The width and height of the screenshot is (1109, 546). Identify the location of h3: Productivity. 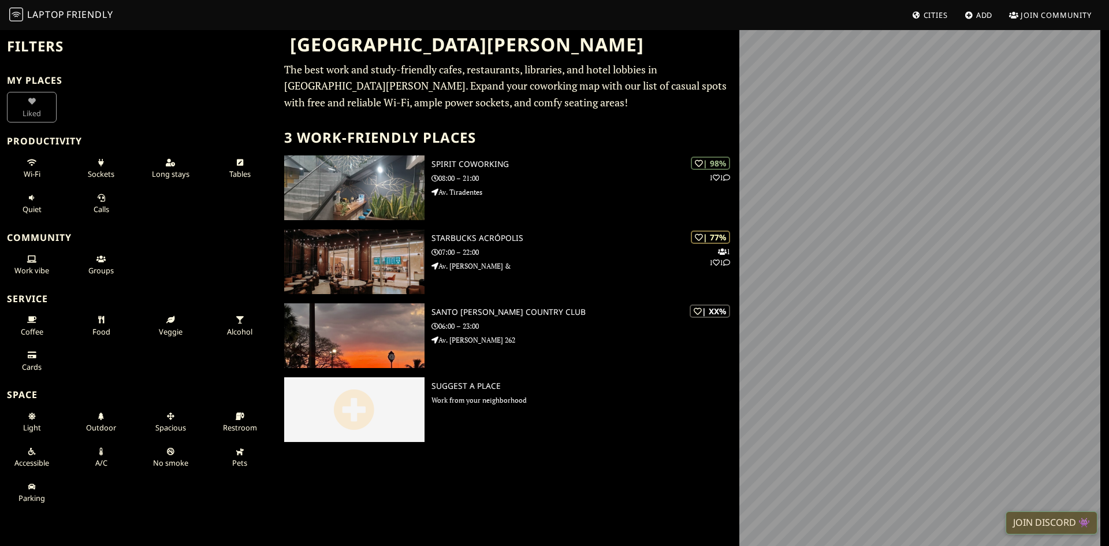
(139, 141).